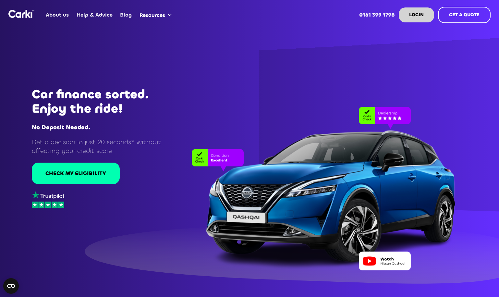  What do you see at coordinates (416, 15) in the screenshot?
I see `a: LOGIN` at bounding box center [416, 15].